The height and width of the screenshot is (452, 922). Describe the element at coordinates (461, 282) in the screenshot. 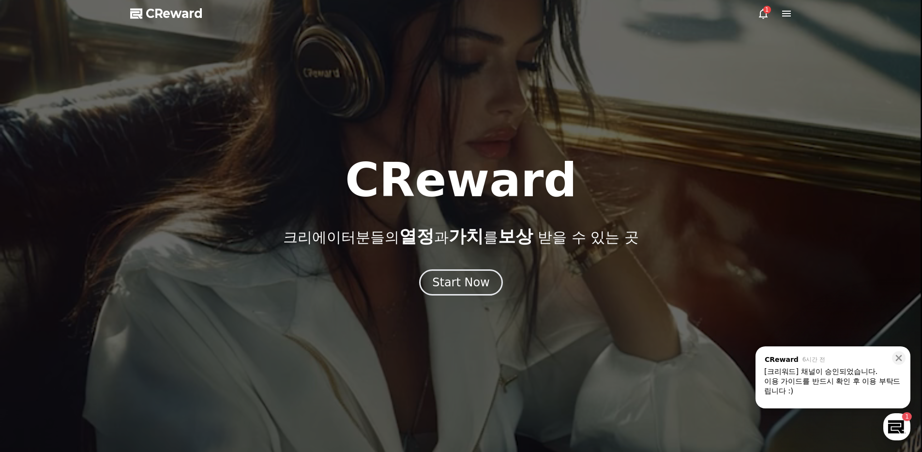

I see `button: Start Now` at that location.